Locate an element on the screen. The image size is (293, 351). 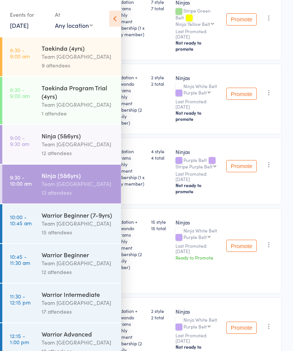
div: 15 attendees is located at coordinates (78, 232).